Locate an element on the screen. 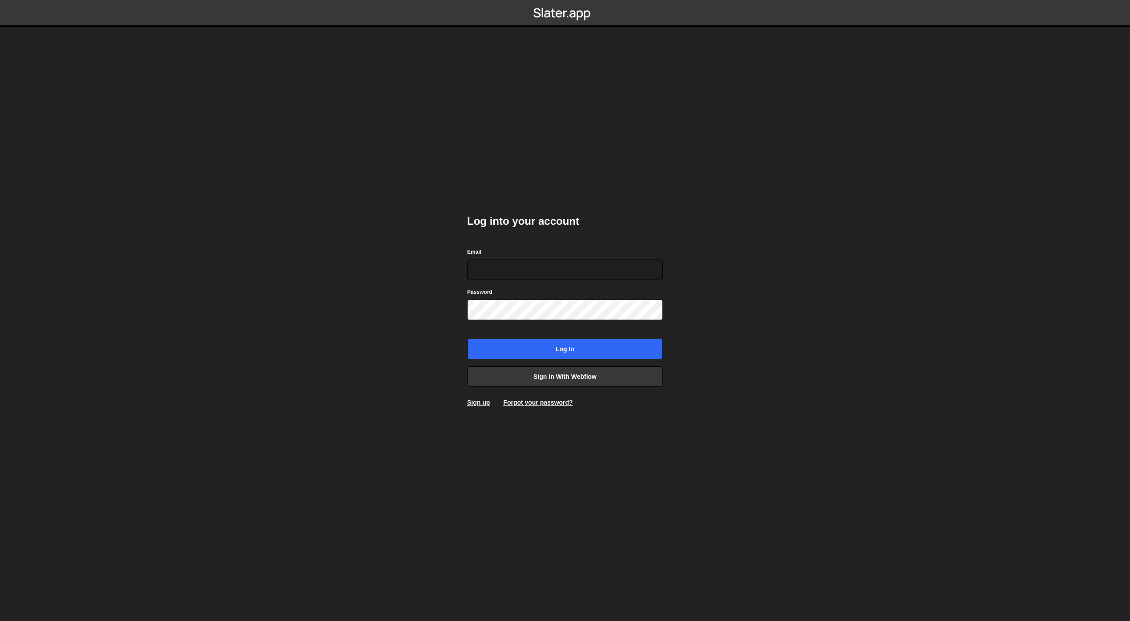 The image size is (1130, 621). label: Email is located at coordinates (474, 252).